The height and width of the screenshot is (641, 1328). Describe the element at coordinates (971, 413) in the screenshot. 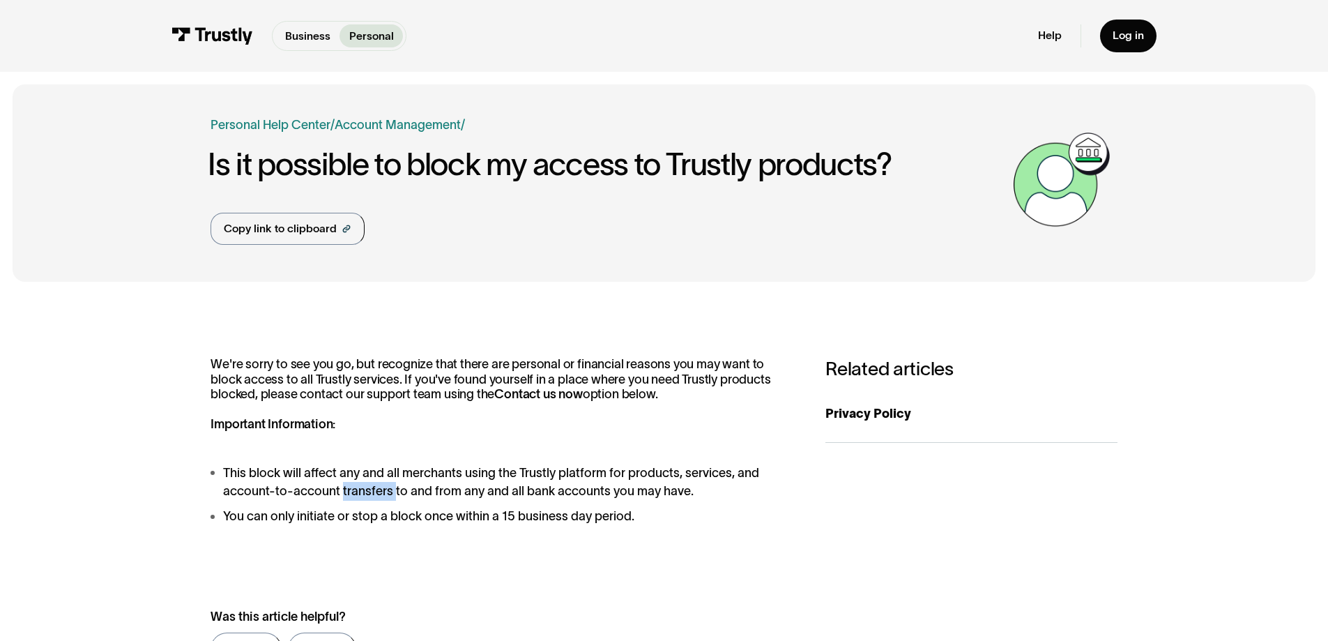

I see `div: Privacy Policy` at that location.